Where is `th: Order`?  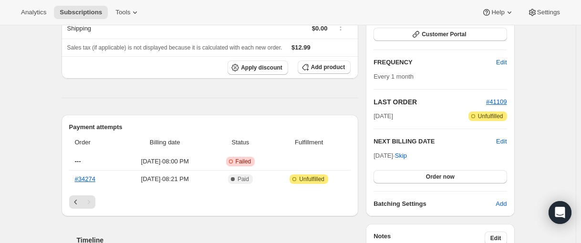 th: Order is located at coordinates (94, 143).